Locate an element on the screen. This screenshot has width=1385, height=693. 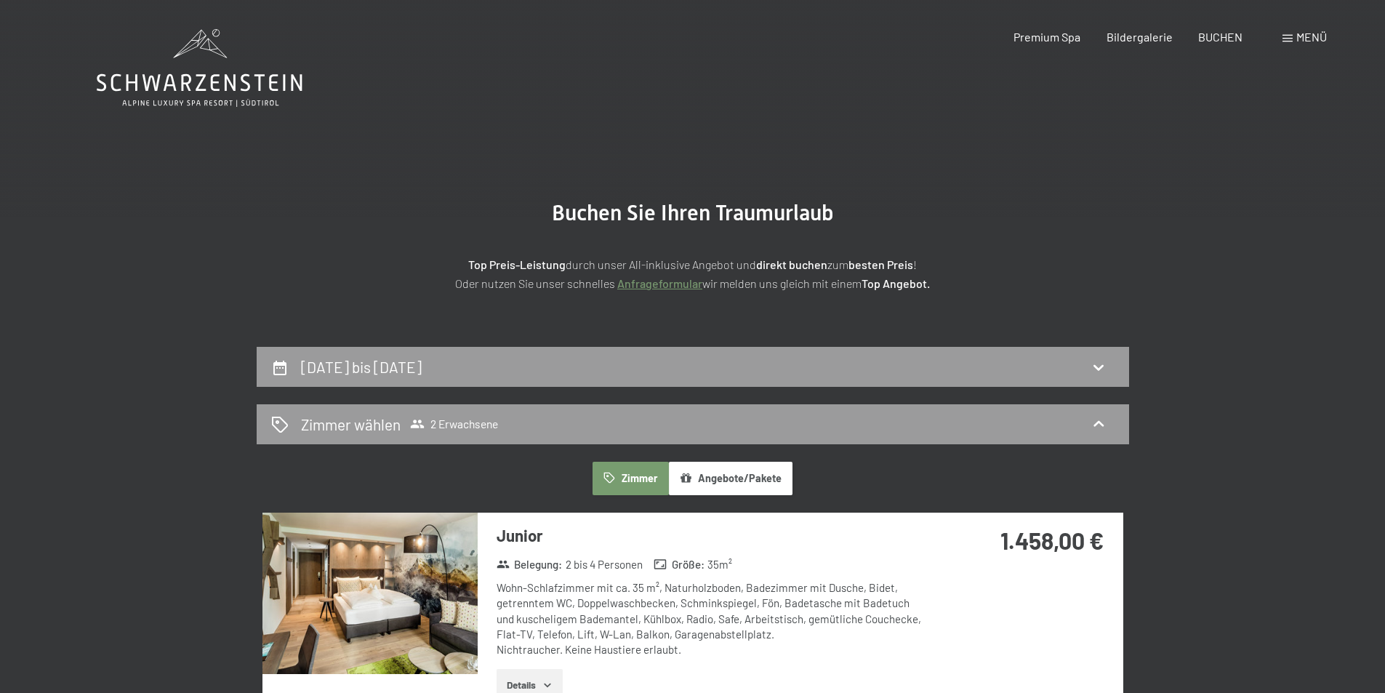
div: Wohn-Schlafzimmer mit ca. 35 m², Naturholzboden, Badezimmer mit Dusche, Bidet, getrenntem WC, Dop... is located at coordinates (712, 619).